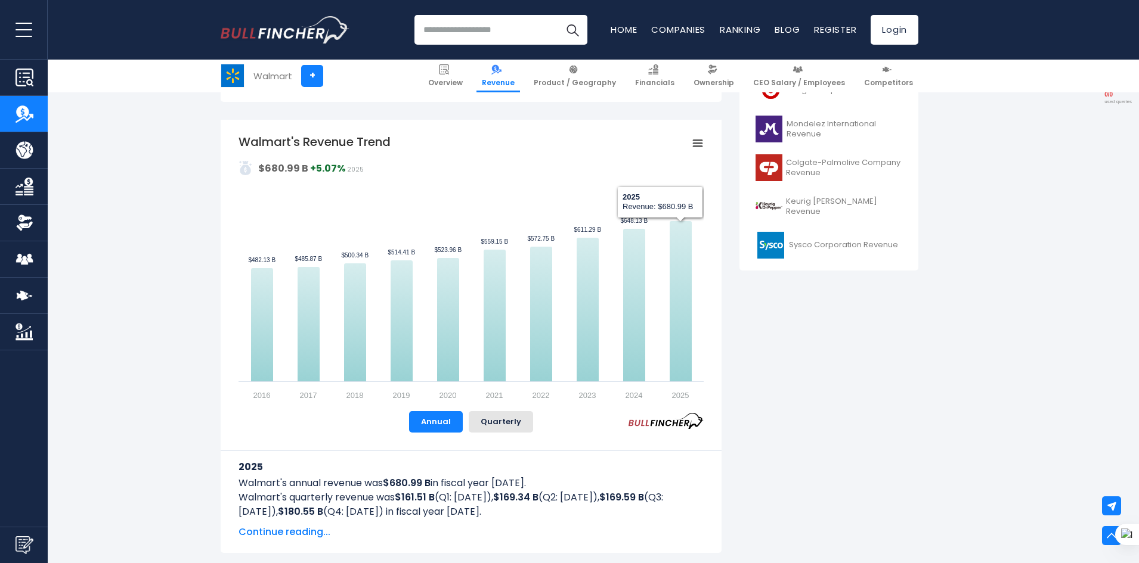 The width and height of the screenshot is (1139, 563). I want to click on a: Financials, so click(655, 76).